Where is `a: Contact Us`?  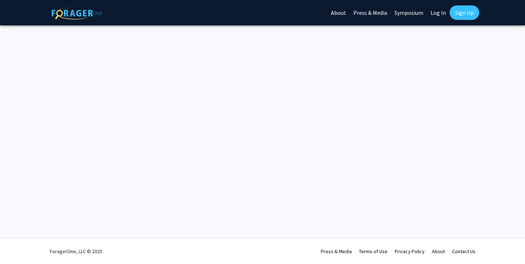
a: Contact Us is located at coordinates (464, 251).